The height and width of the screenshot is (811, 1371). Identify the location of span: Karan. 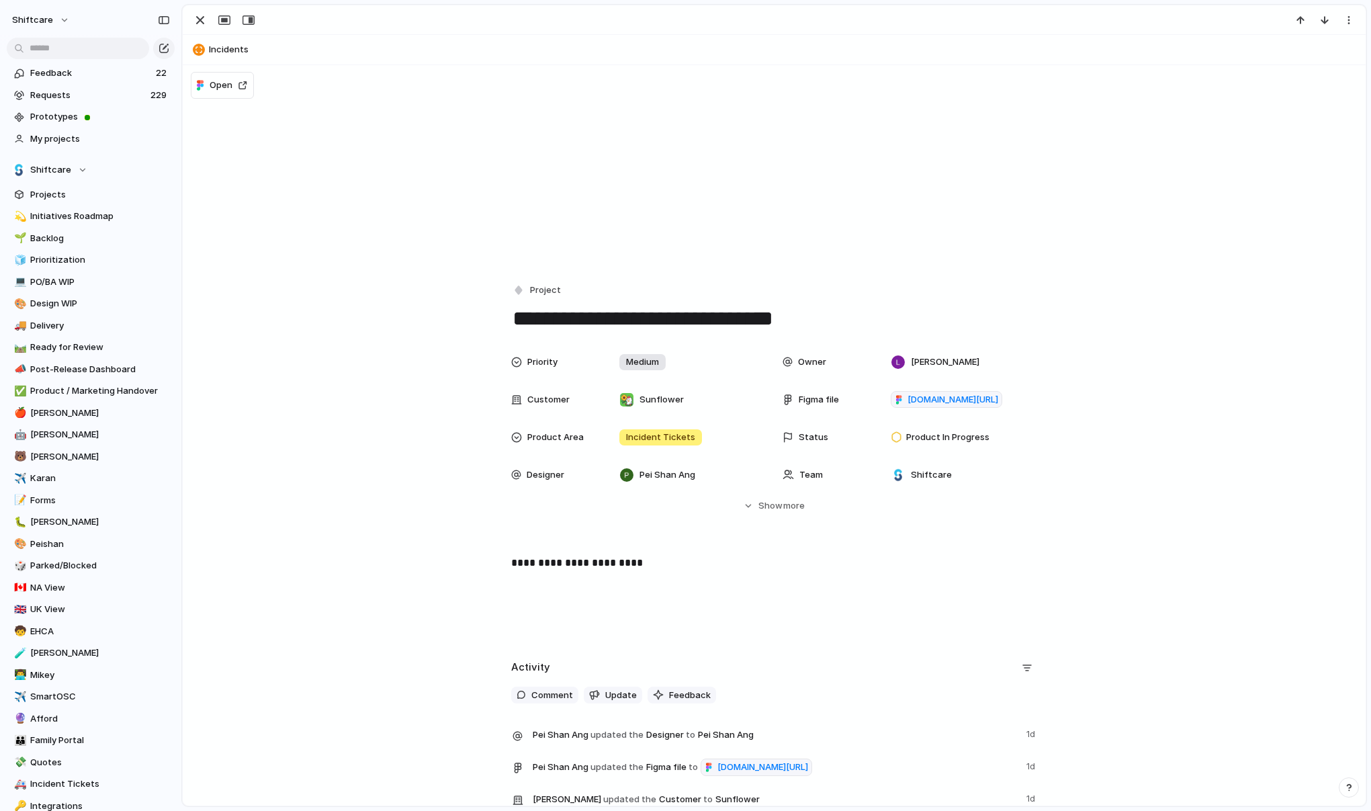
(100, 478).